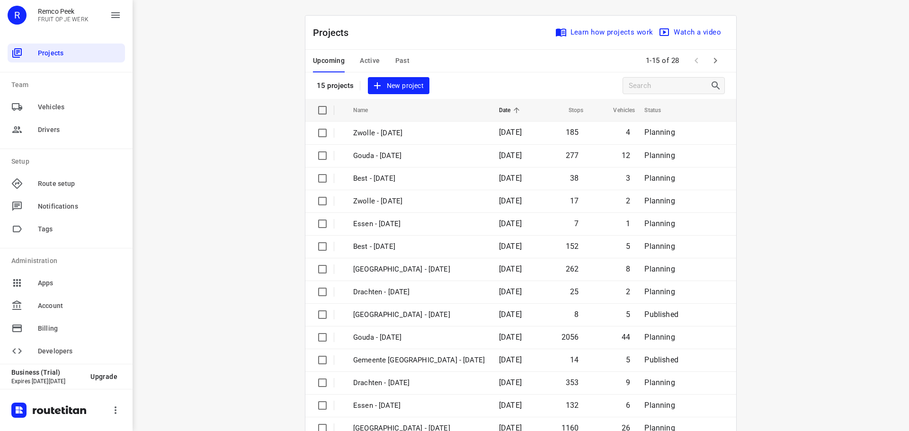 The width and height of the screenshot is (909, 431). Describe the element at coordinates (335, 33) in the screenshot. I see `p: Projects` at that location.